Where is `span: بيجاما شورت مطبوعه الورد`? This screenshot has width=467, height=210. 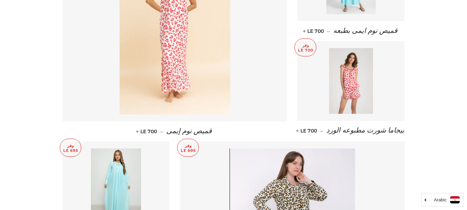 span: بيجاما شورت مطبوعه الورد is located at coordinates (366, 130).